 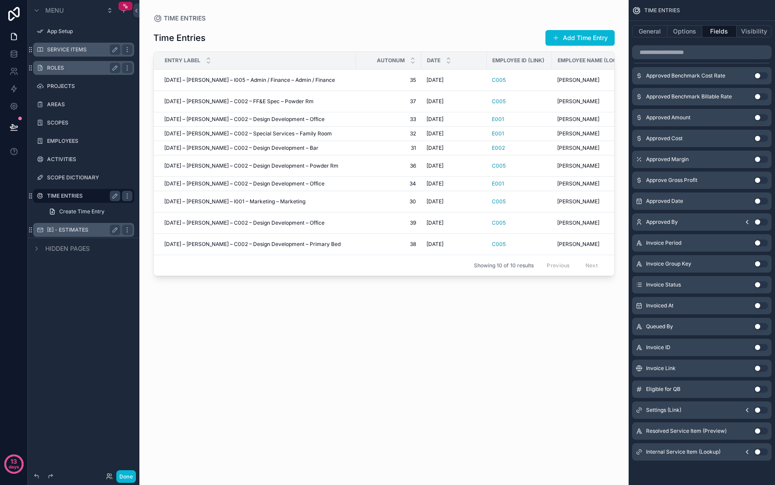 I want to click on a: 35, so click(x=389, y=80).